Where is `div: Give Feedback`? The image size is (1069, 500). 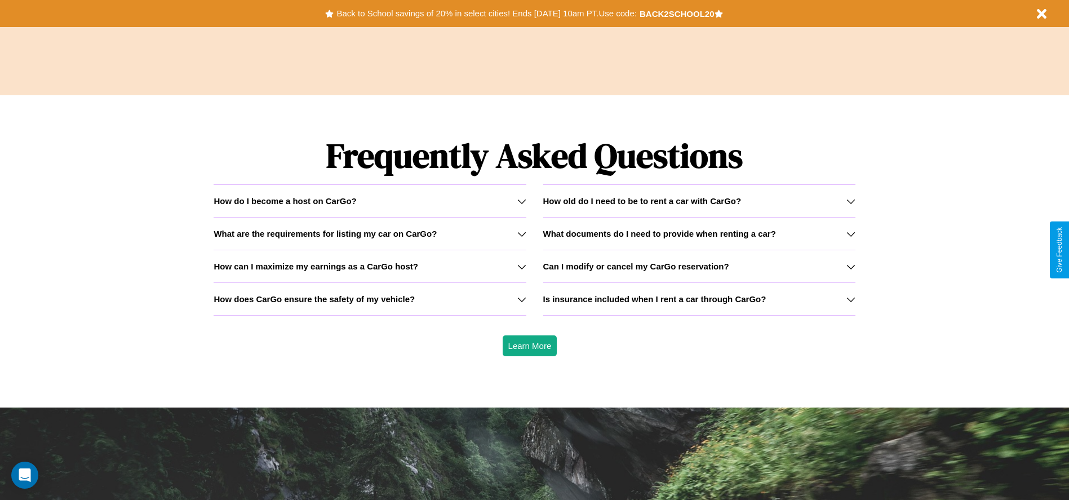 div: Give Feedback is located at coordinates (1059, 250).